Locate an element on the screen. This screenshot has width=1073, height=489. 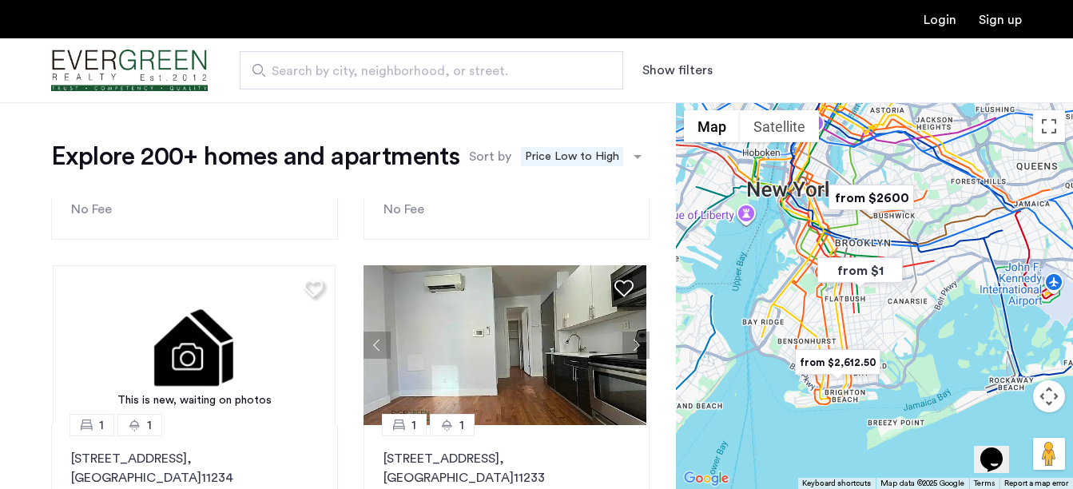
button: Show or hide filters is located at coordinates (678, 70).